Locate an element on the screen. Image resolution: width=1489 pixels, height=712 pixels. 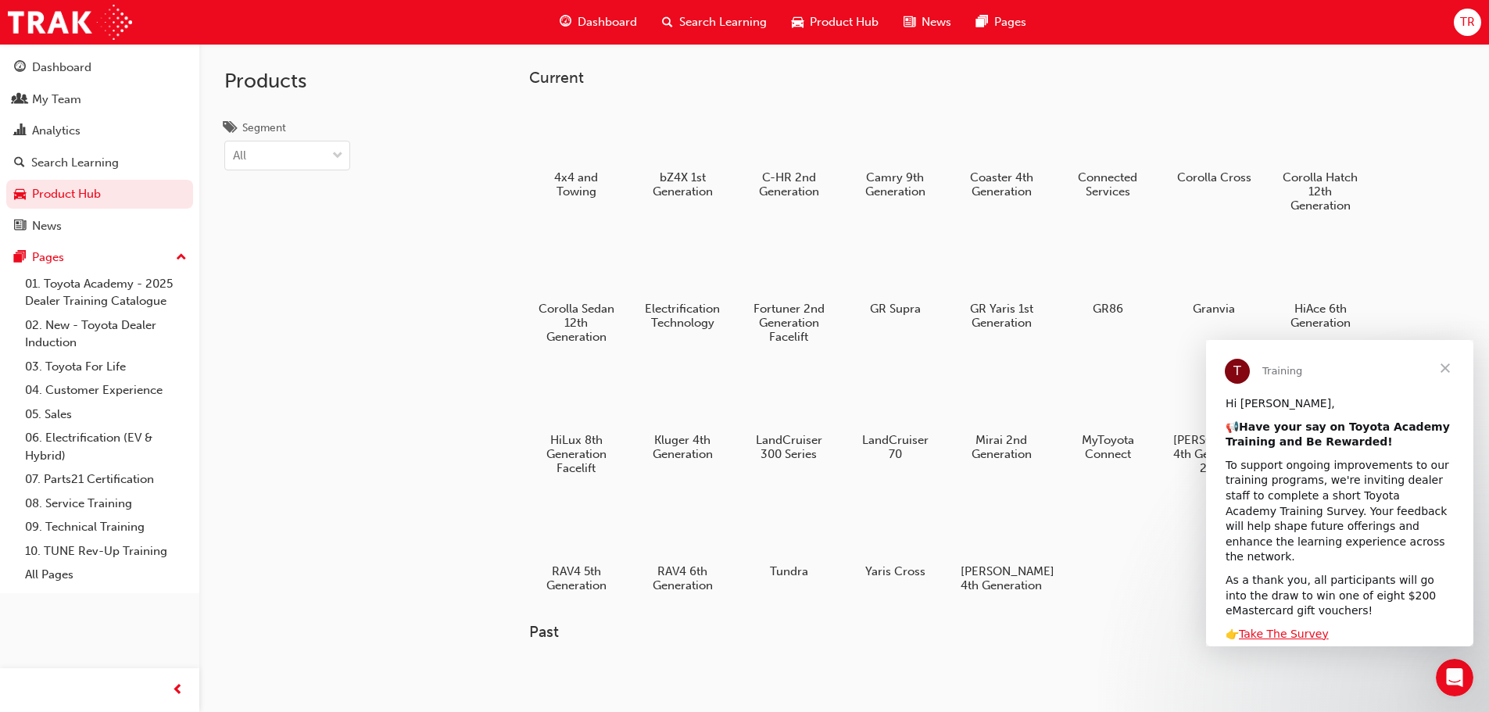
h5: bZ4X 1st Generation is located at coordinates (682, 184).